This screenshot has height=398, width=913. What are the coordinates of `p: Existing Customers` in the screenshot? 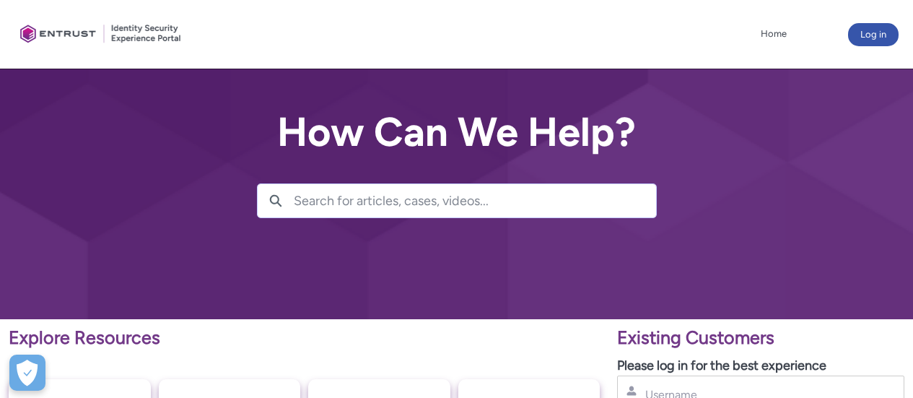 It's located at (761, 338).